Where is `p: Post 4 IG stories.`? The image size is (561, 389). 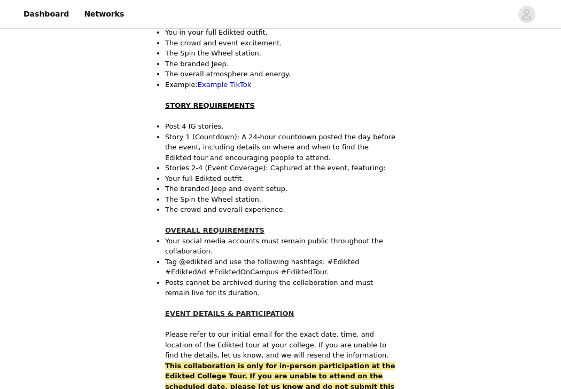 p: Post 4 IG stories. is located at coordinates (280, 127).